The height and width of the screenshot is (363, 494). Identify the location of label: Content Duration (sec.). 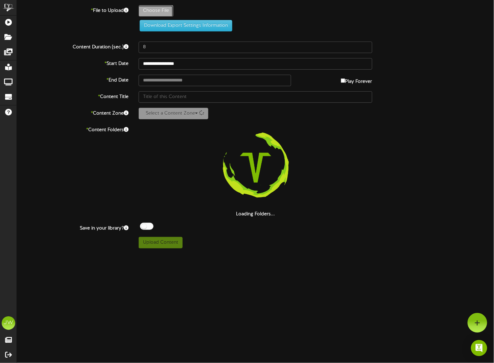
(73, 46).